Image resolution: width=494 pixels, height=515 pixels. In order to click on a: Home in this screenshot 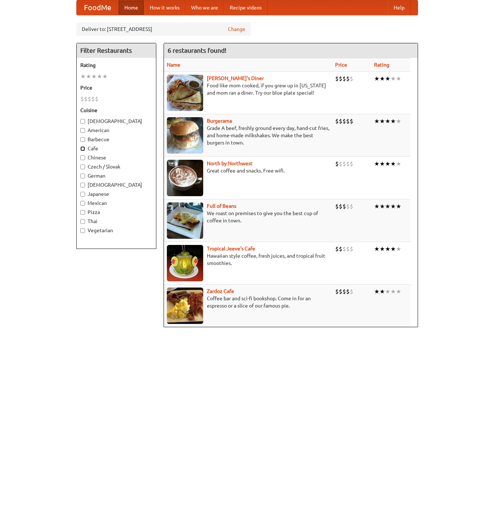, I will do `click(131, 8)`.